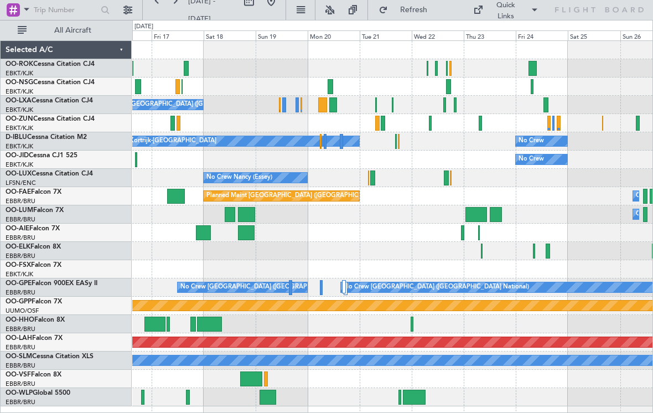 The width and height of the screenshot is (653, 413). Describe the element at coordinates (18, 174) in the screenshot. I see `span: OO-LUX` at that location.